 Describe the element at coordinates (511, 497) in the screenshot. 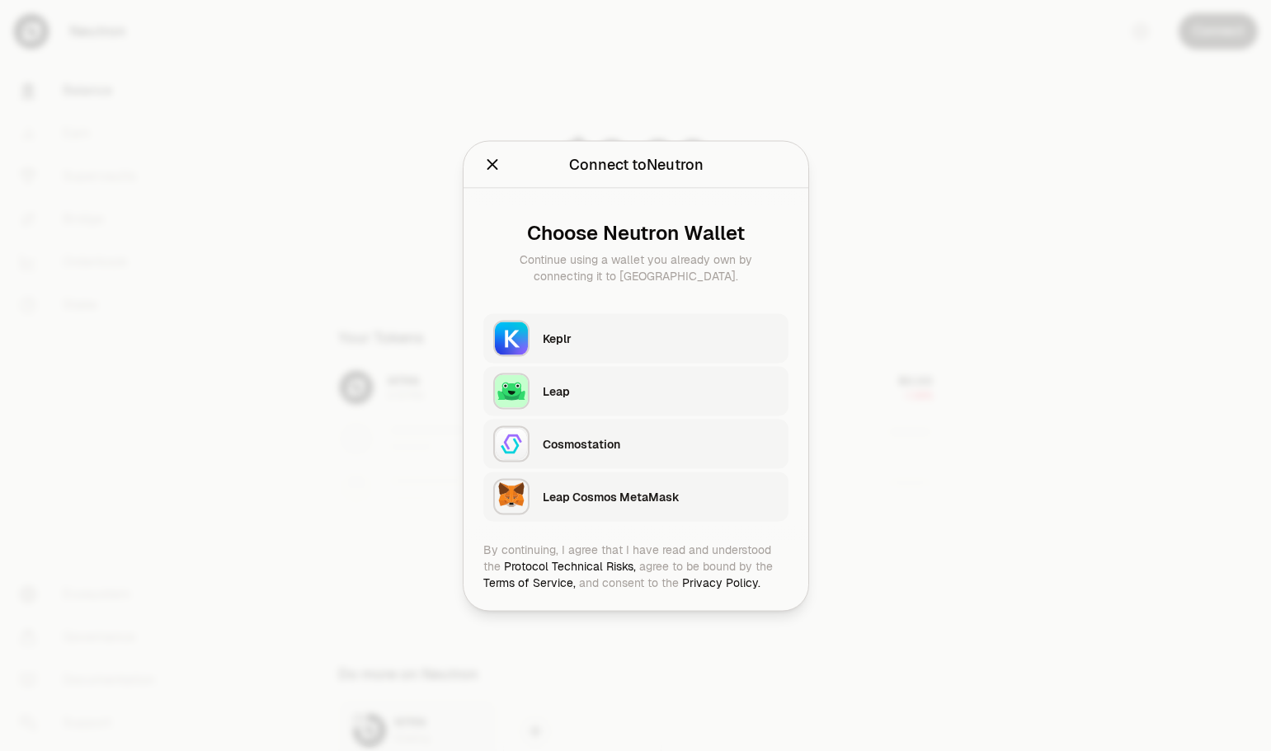

I see `img: Leap Cosmos MetaMask` at that location.